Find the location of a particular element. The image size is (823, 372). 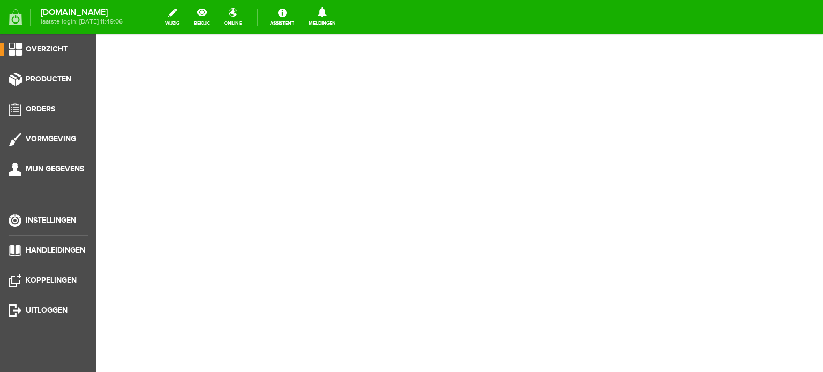

span: Vormgeving is located at coordinates (51, 139).